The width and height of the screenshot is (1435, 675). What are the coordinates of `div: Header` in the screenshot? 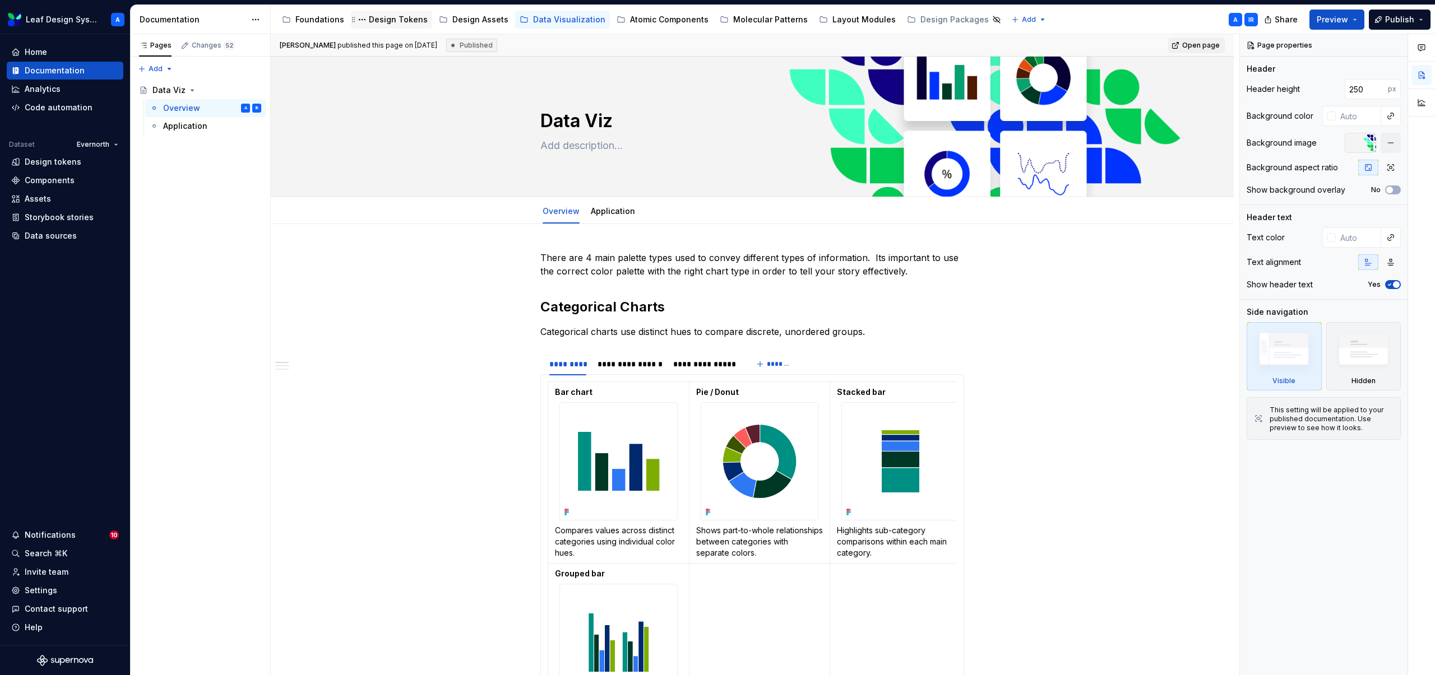 It's located at (1260, 69).